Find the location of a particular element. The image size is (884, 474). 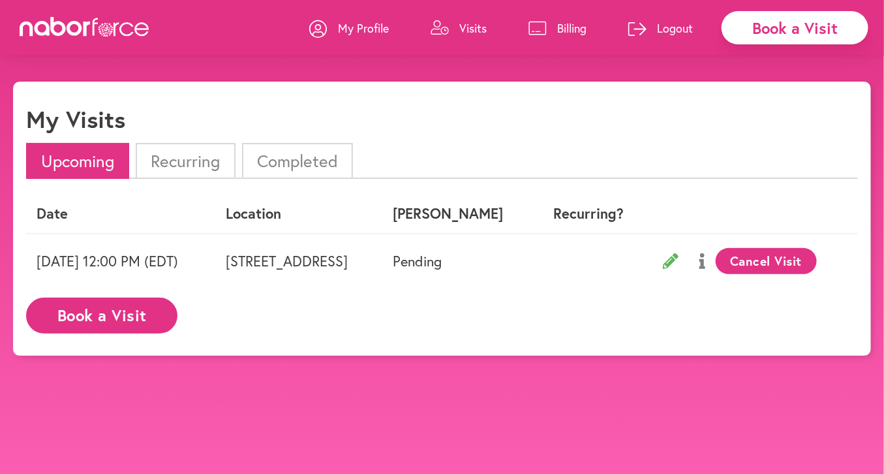

a: Book a Visit is located at coordinates (102, 313).